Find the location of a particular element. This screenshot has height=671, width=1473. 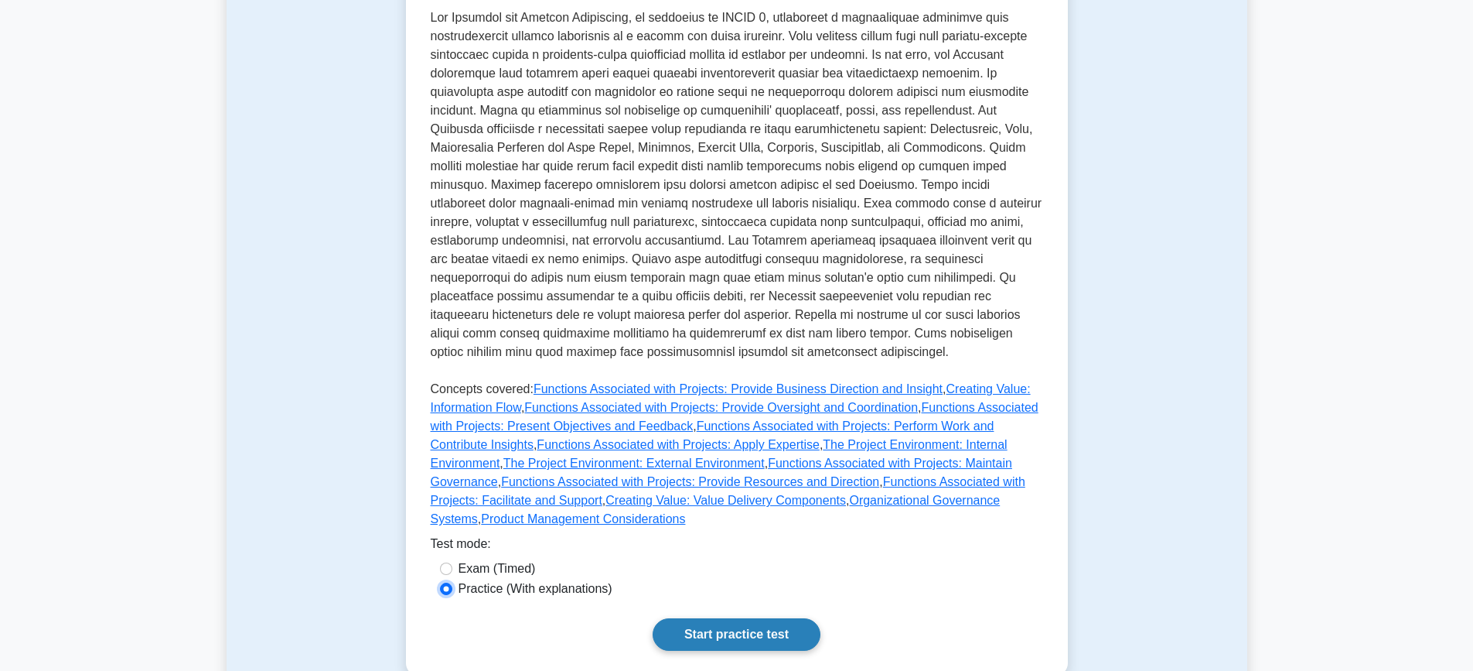

a: Organizational Governance Systems is located at coordinates (715, 509).